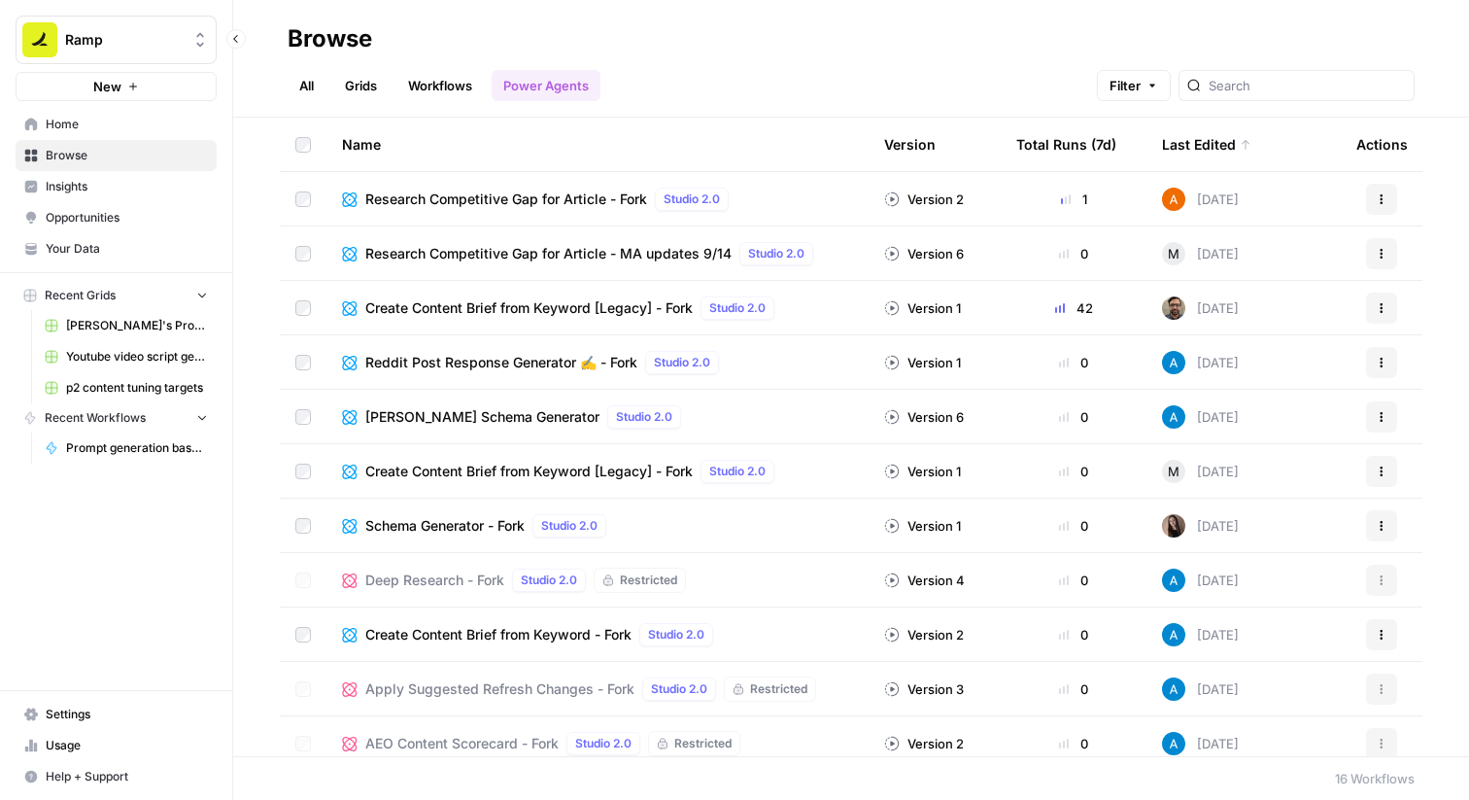 Image resolution: width=1469 pixels, height=800 pixels. Describe the element at coordinates (126, 357) in the screenshot. I see `a: Youtube video script generator` at that location.